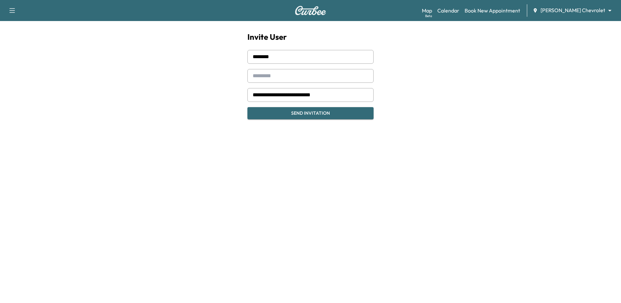 Image resolution: width=621 pixels, height=303 pixels. I want to click on h1: Invite User, so click(311, 37).